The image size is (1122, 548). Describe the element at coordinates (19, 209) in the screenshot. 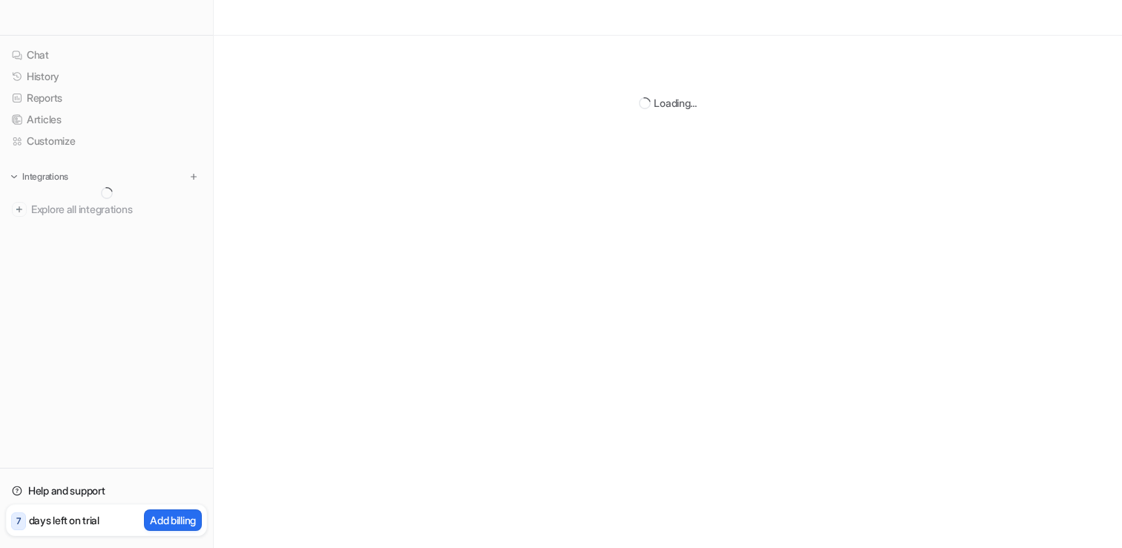

I see `img: explore all integrations` at that location.